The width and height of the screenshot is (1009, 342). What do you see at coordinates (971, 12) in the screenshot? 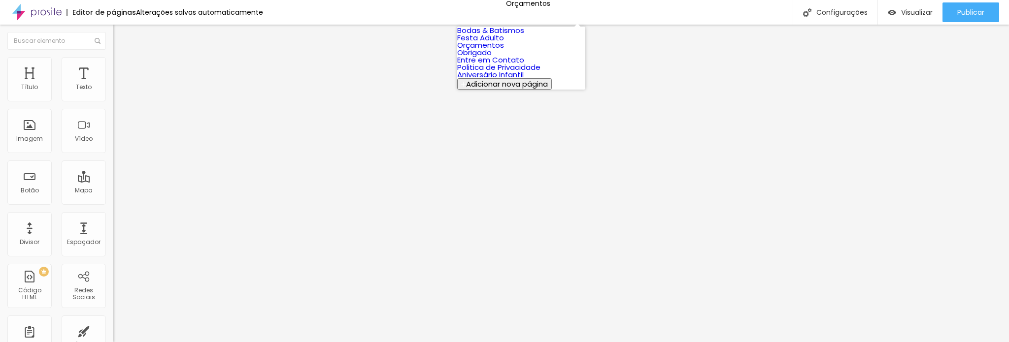
I see `button: Publicar` at bounding box center [971, 12].